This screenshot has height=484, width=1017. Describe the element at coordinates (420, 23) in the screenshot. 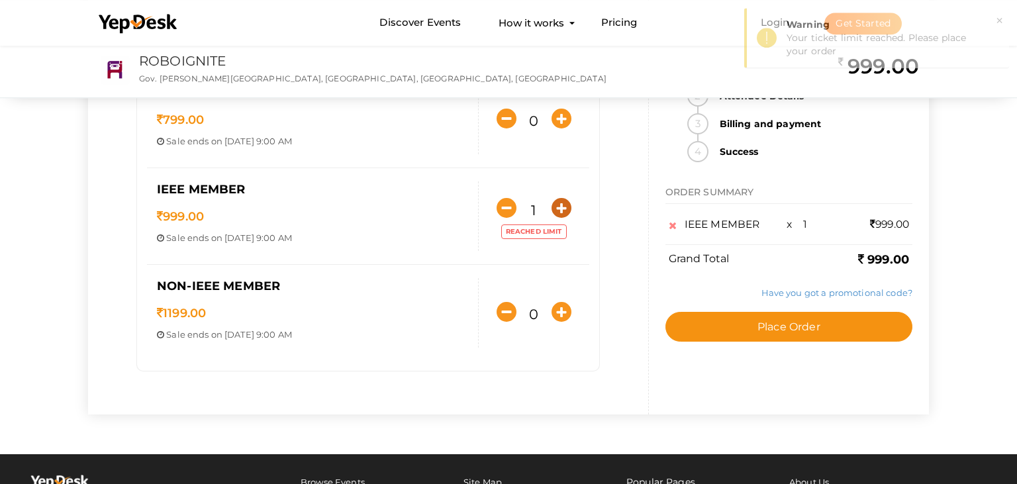

I see `a: Discover Events` at that location.